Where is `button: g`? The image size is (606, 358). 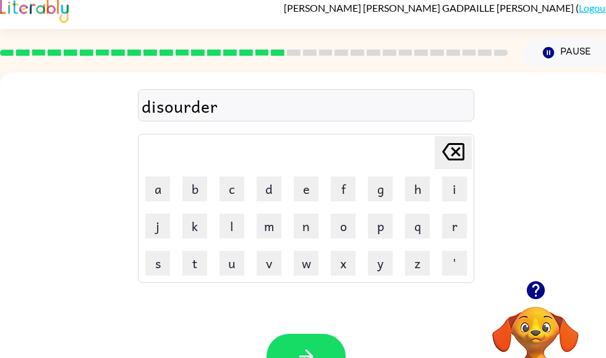
button: g is located at coordinates (381, 189).